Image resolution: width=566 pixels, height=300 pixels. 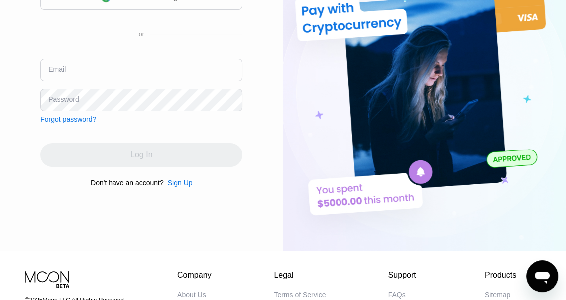 What do you see at coordinates (497, 294) in the screenshot?
I see `div: Sitemap` at bounding box center [497, 294].